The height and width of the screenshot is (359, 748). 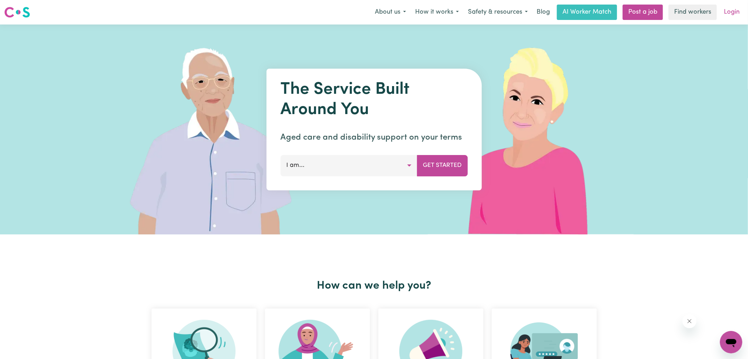 I want to click on button: How it works, so click(x=437, y=12).